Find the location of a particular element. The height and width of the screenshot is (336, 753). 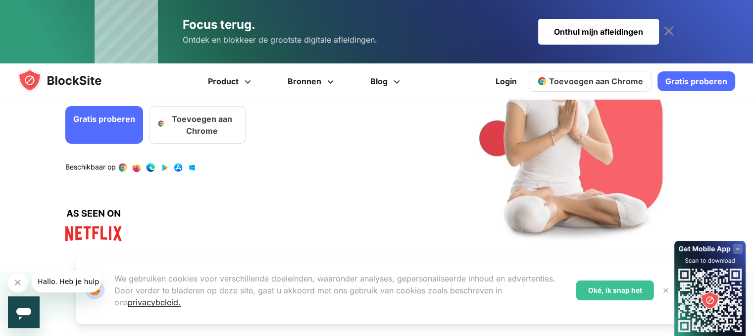

a: Blog is located at coordinates (387, 81).